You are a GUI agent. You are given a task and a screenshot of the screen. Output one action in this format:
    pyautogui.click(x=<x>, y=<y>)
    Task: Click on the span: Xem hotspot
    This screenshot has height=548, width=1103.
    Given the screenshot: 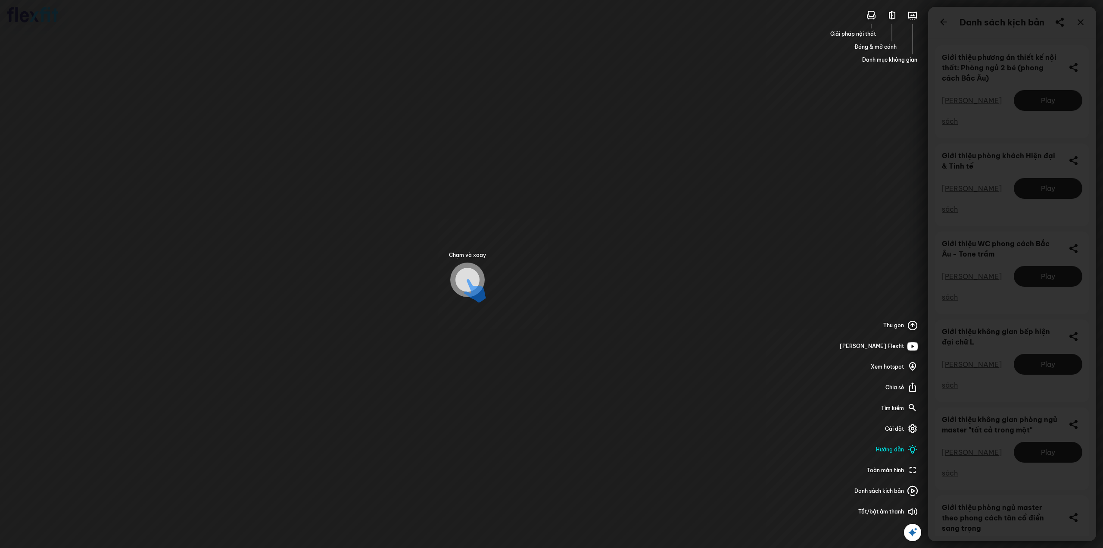 What is the action you would take?
    pyautogui.click(x=887, y=367)
    